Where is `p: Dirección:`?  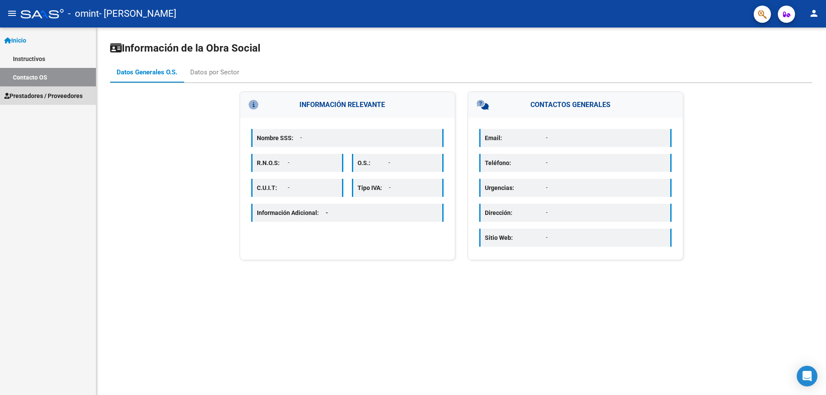 p: Dirección: is located at coordinates (516, 213).